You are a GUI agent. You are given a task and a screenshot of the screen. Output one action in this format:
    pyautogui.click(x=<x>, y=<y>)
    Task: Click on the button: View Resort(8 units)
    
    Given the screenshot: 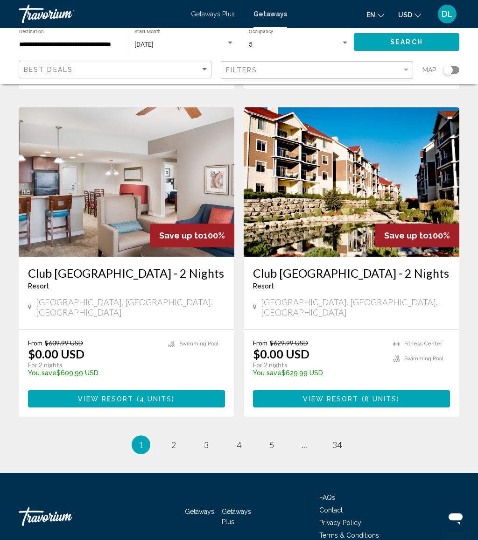 What is the action you would take?
    pyautogui.click(x=351, y=398)
    